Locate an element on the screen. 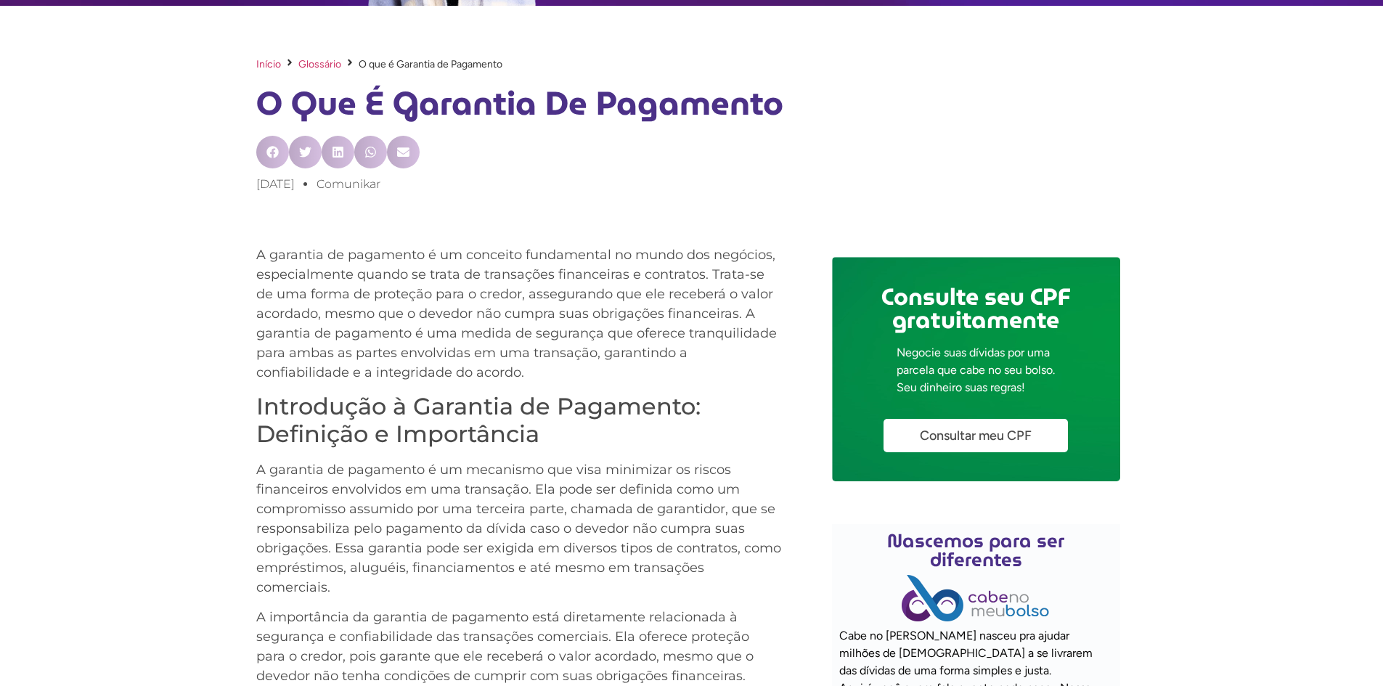  span: Consultar meu CPF is located at coordinates (976, 436).